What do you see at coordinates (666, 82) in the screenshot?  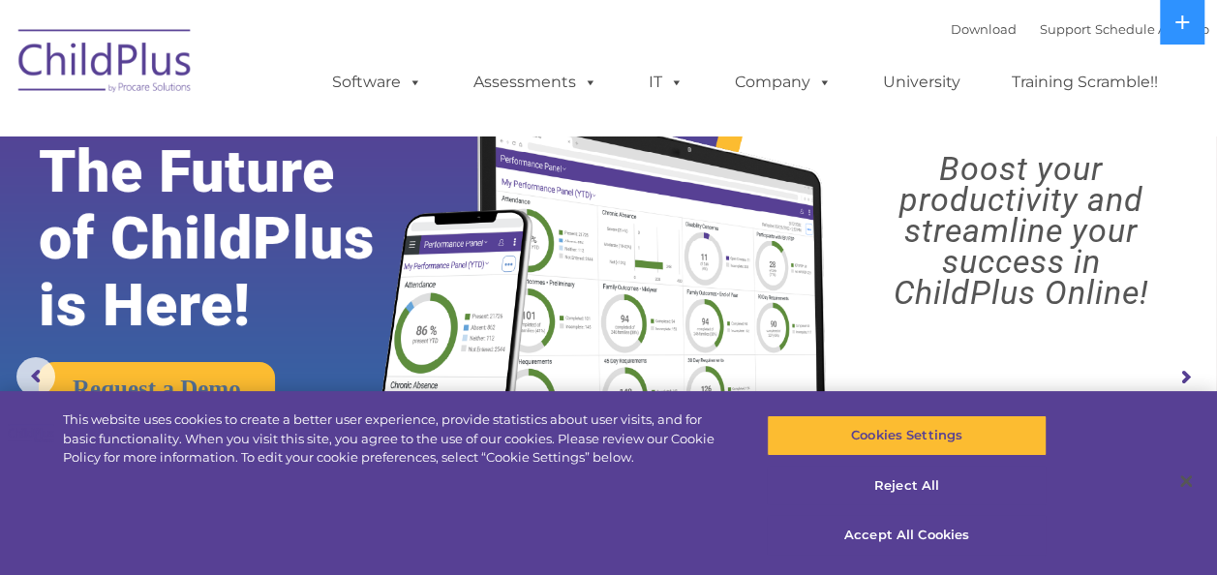 I see `a: IT` at bounding box center [666, 82].